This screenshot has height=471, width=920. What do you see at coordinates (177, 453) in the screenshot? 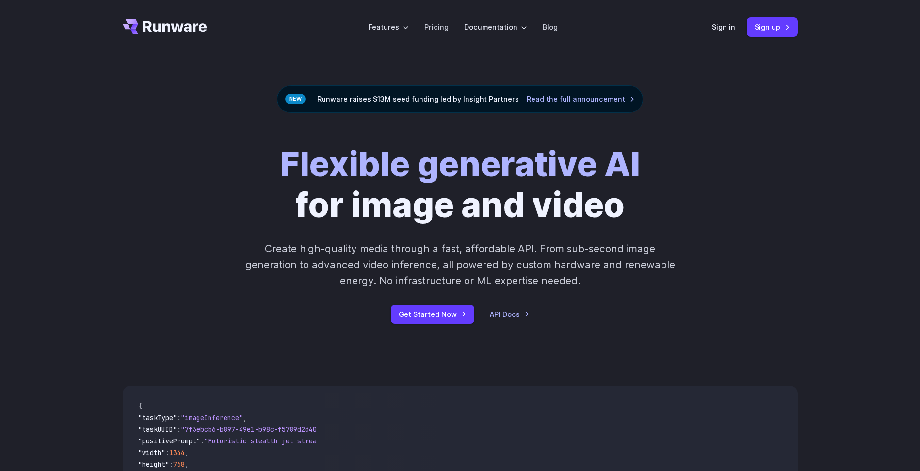
I see `span: 1344` at bounding box center [177, 453].